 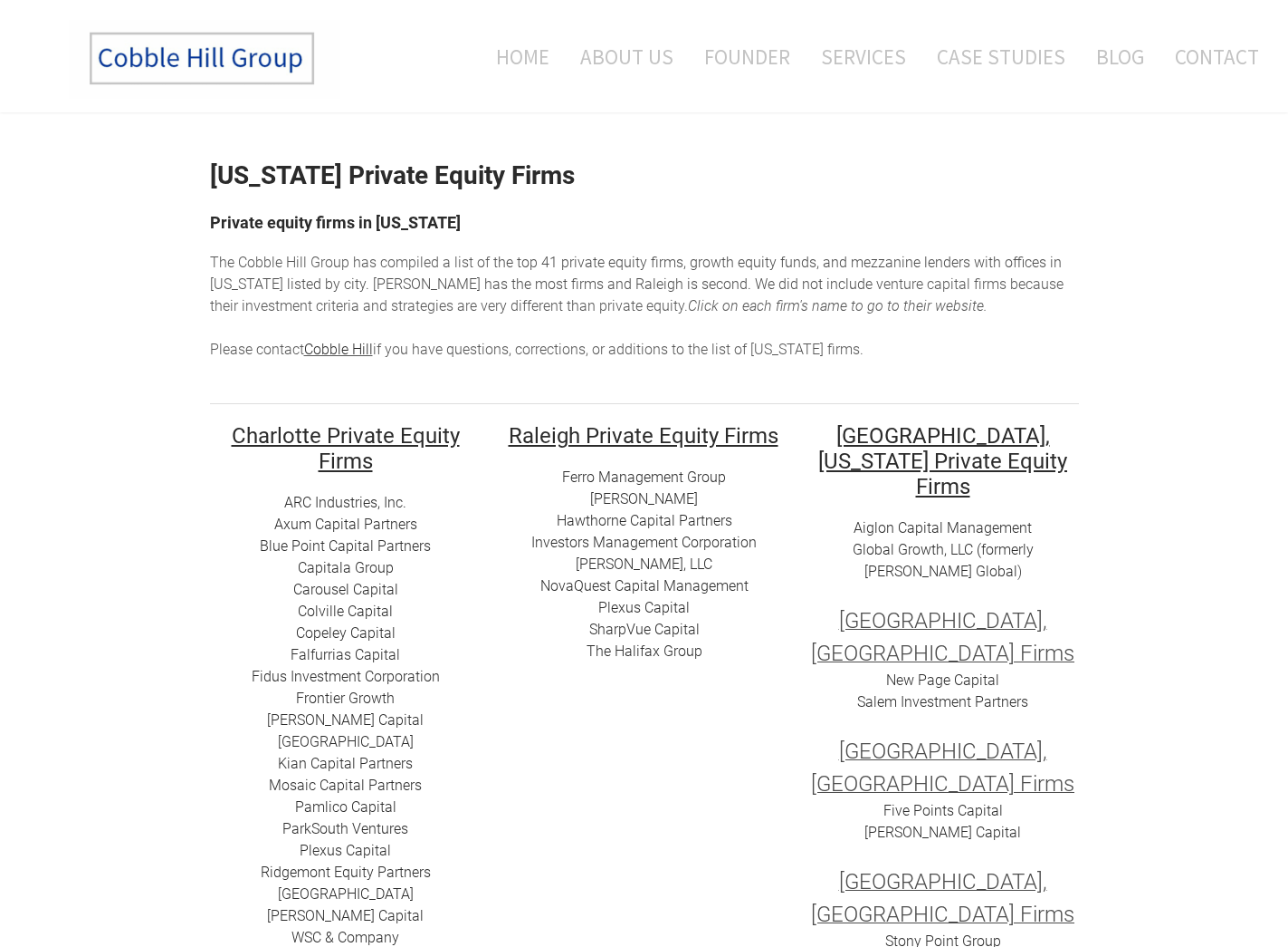 I want to click on a: ​​The Halifax Group, so click(x=645, y=651).